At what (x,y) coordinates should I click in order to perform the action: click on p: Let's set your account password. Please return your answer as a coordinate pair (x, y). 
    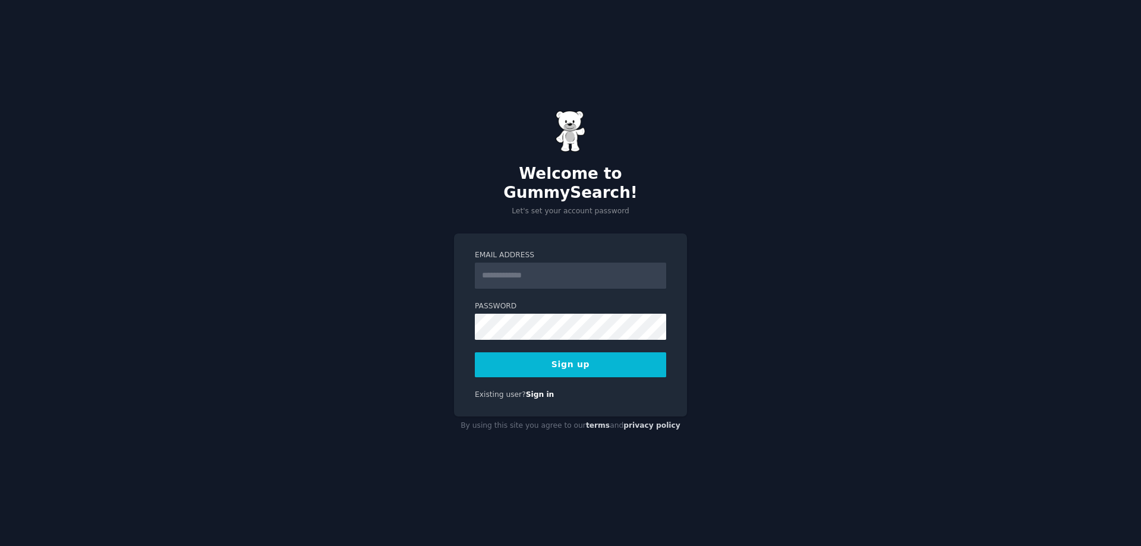
    Looking at the image, I should click on (571, 212).